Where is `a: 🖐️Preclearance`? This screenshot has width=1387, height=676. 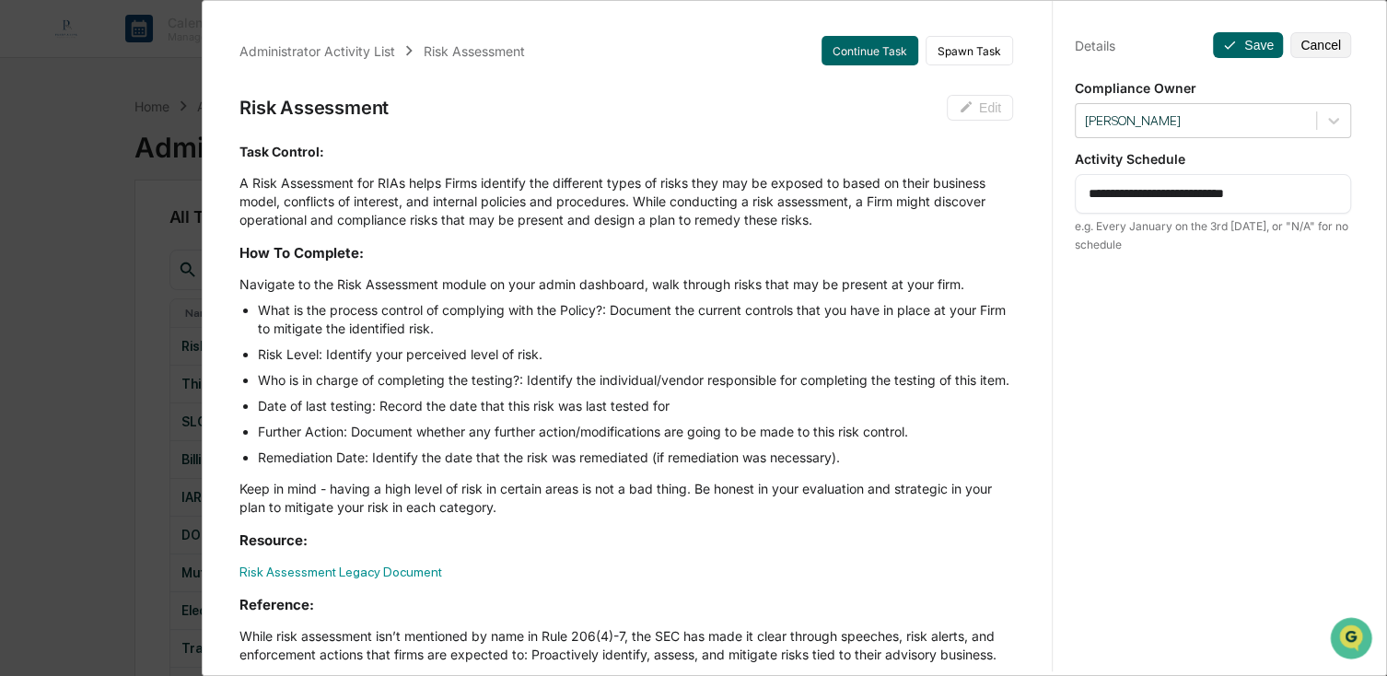
a: 🖐️Preclearance is located at coordinates (68, 241).